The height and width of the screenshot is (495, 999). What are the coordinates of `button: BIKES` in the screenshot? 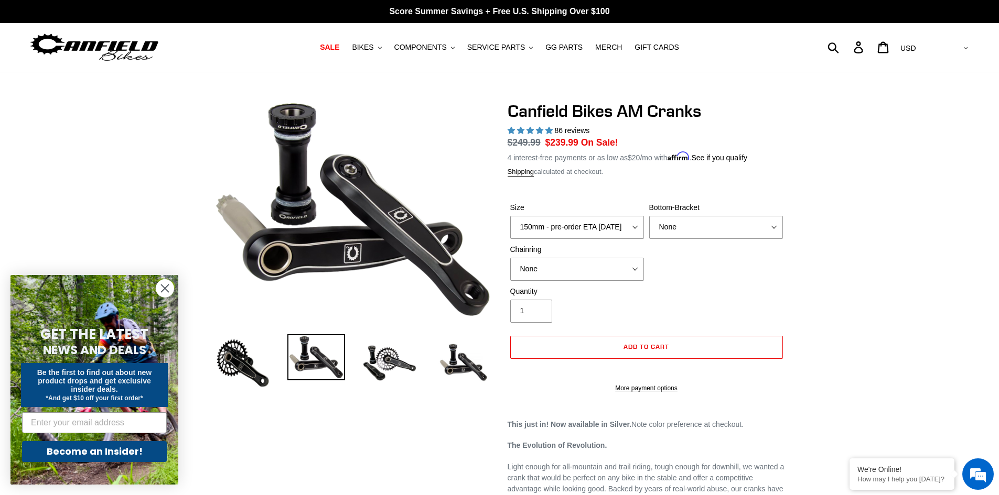 It's located at (367, 47).